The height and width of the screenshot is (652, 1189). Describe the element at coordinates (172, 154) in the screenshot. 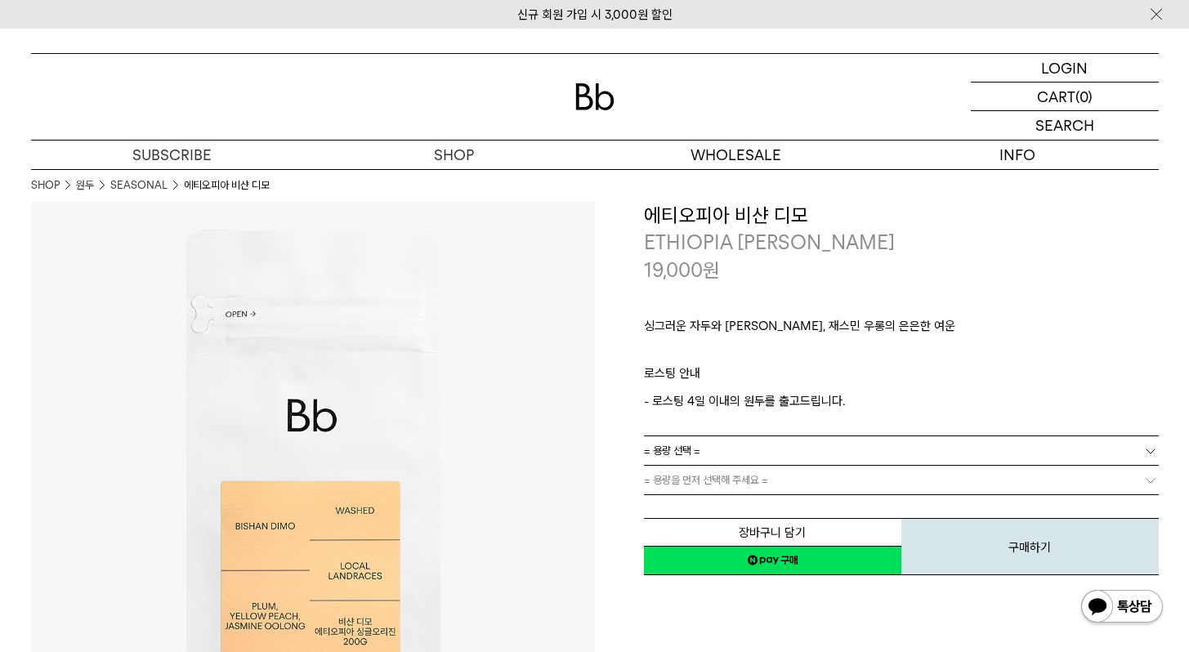

I see `p: SUBSCRIBE` at that location.